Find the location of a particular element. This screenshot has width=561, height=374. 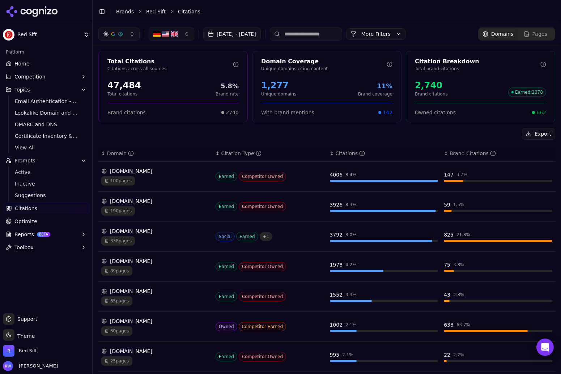

div: Domain is located at coordinates (120, 153).